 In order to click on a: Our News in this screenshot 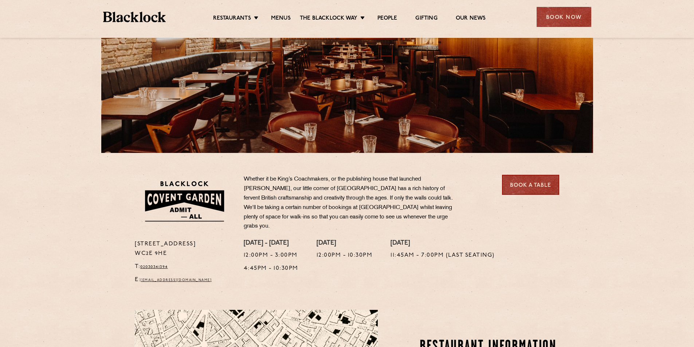, I will do `click(470, 19)`.